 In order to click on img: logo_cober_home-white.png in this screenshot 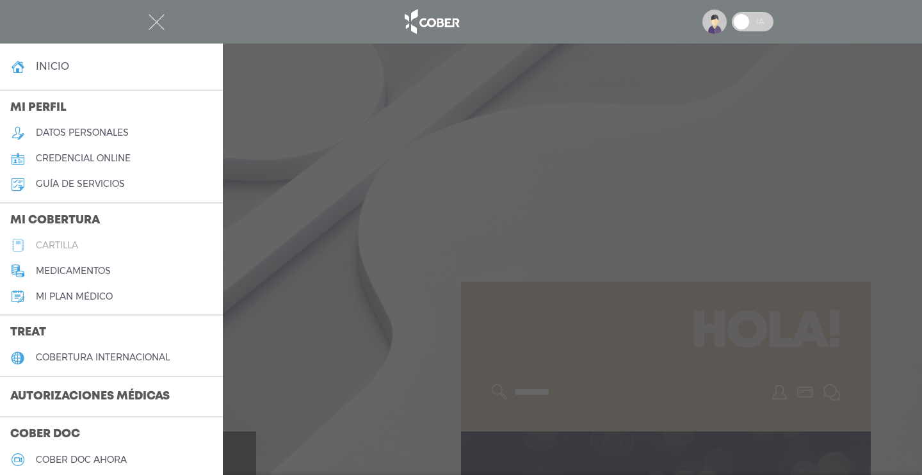, I will do `click(431, 22)`.